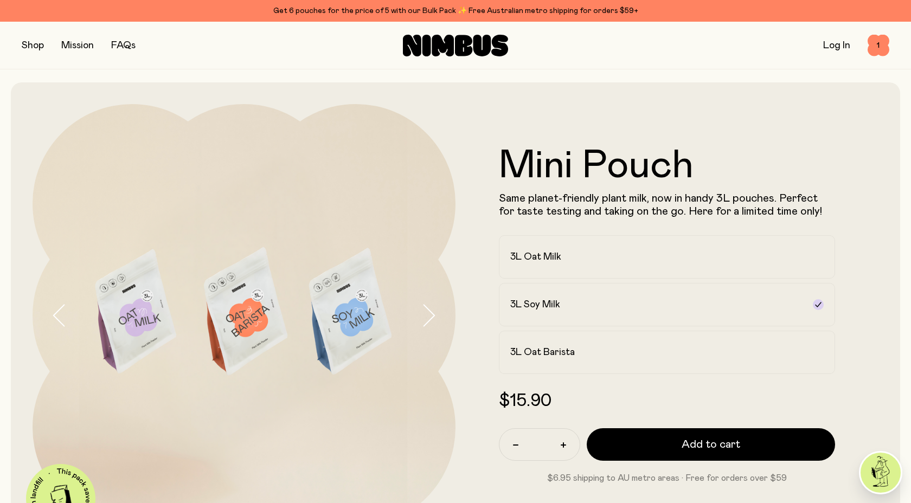 The image size is (911, 503). What do you see at coordinates (879, 46) in the screenshot?
I see `span: 1` at bounding box center [879, 46].